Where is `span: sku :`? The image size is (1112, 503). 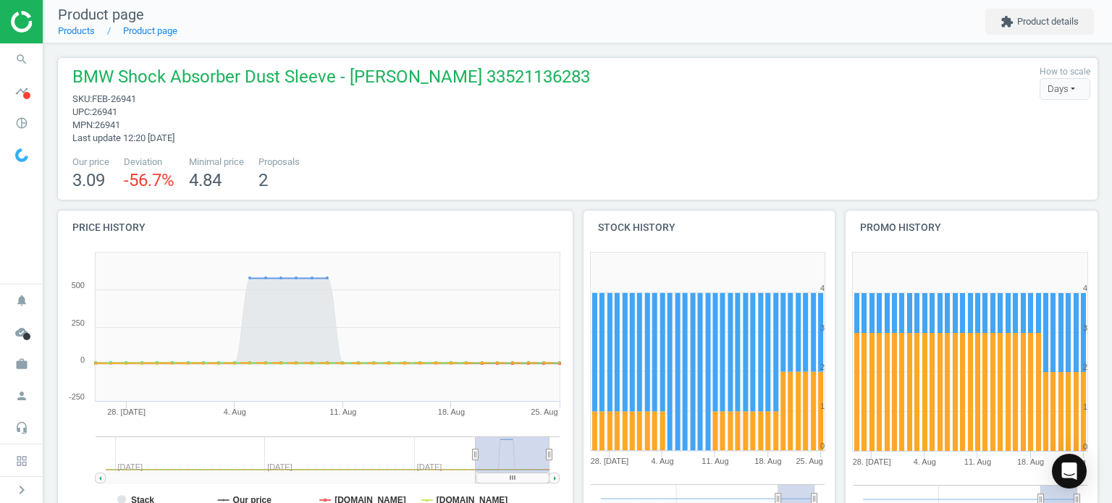
span: sku : is located at coordinates (82, 98).